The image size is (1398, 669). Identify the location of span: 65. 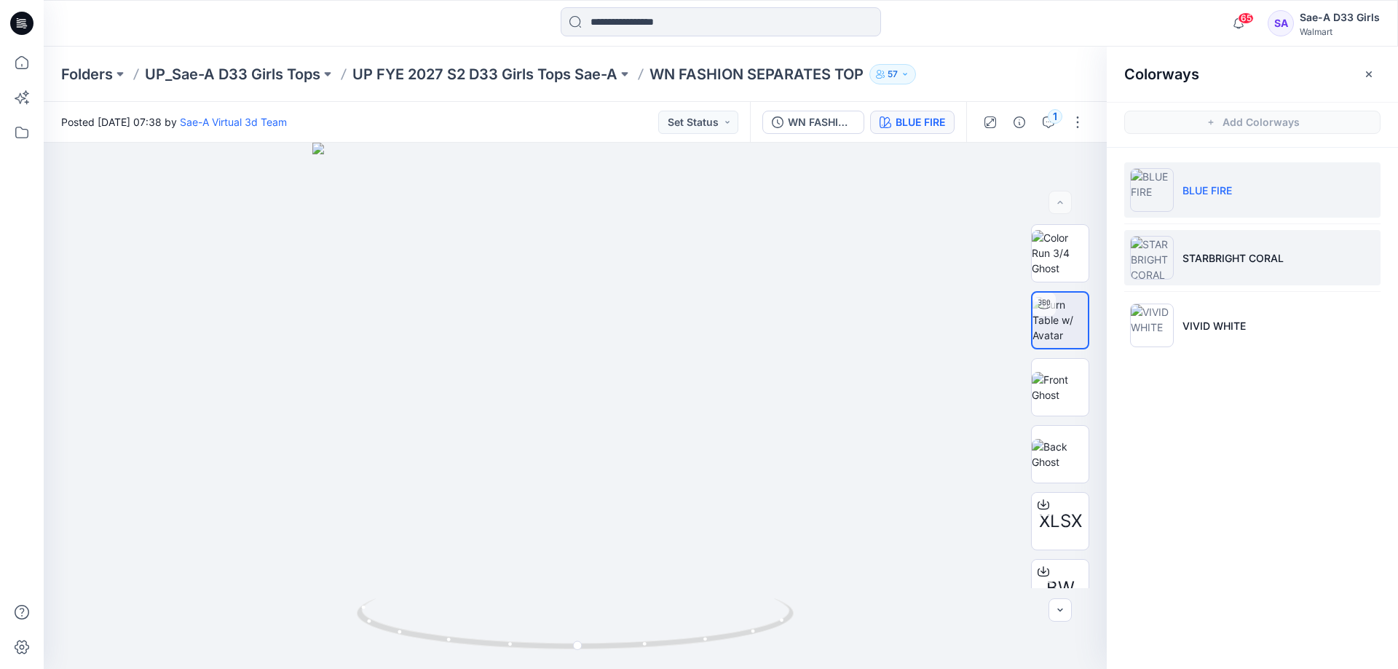
(1245, 18).